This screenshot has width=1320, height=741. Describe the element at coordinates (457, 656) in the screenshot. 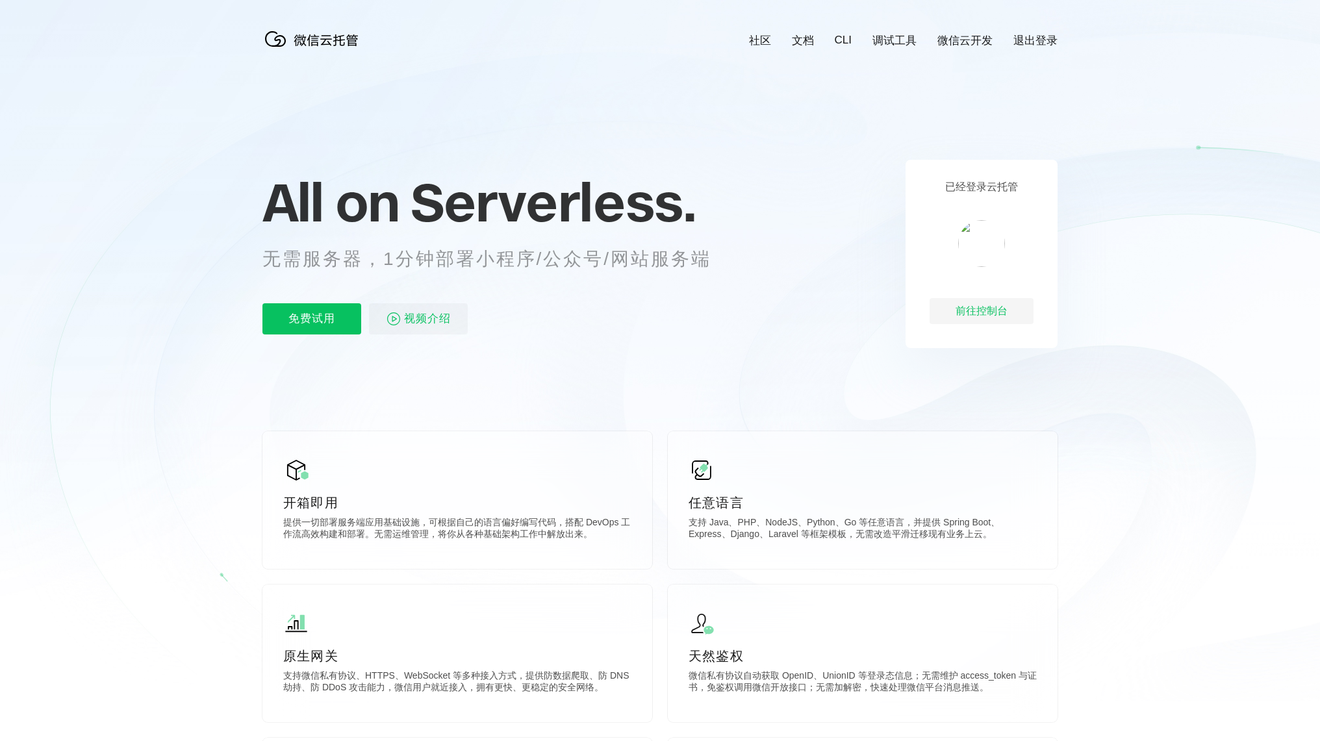

I see `p: 原生网关` at that location.